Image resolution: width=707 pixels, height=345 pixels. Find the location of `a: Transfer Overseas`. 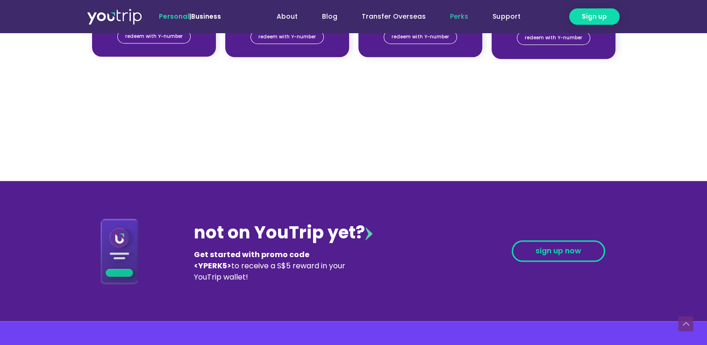

a: Transfer Overseas is located at coordinates (393, 16).